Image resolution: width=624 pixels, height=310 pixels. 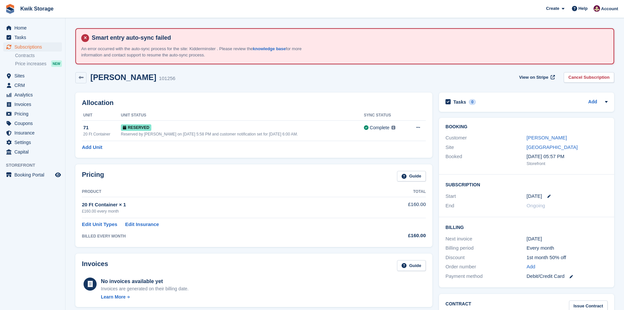 What do you see at coordinates (534, 77) in the screenshot?
I see `span: View on Stripe` at bounding box center [534, 77].